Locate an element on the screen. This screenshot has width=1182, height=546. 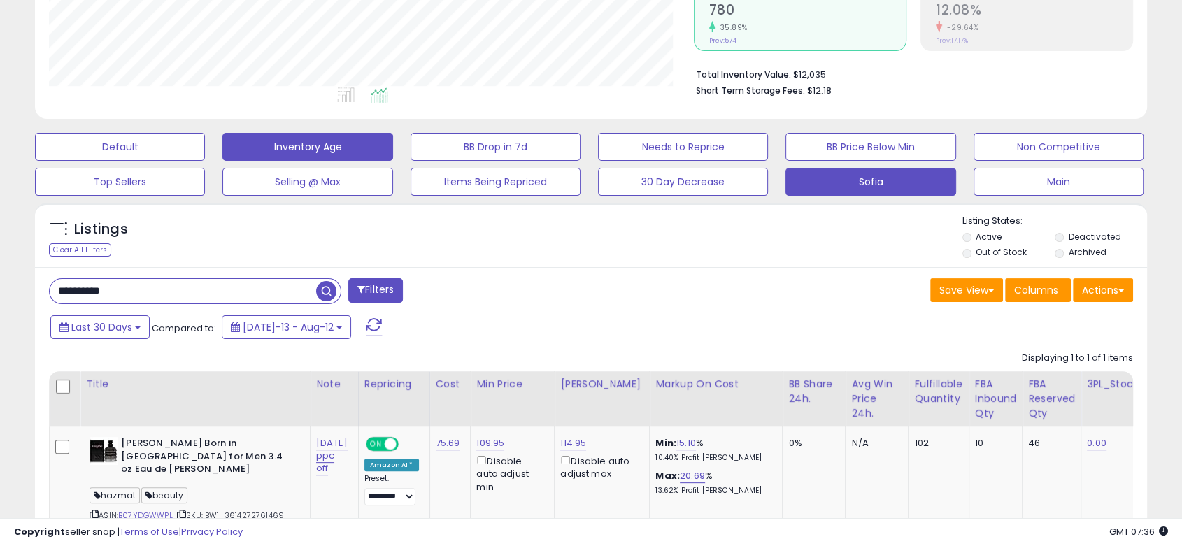
span: Compared to: is located at coordinates (184, 328).